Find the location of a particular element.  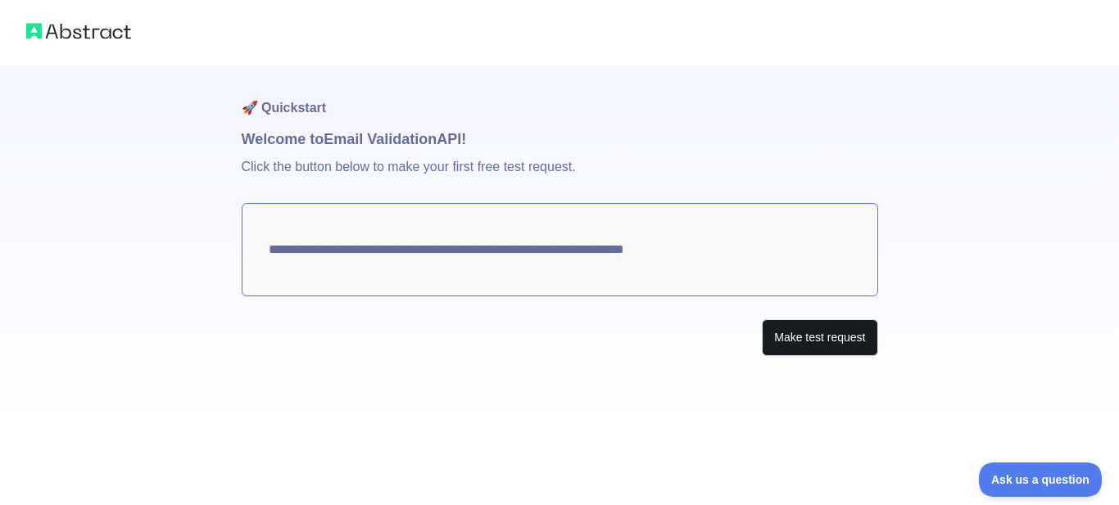

p: Click the button below to make your first free test request. is located at coordinates (559, 177).